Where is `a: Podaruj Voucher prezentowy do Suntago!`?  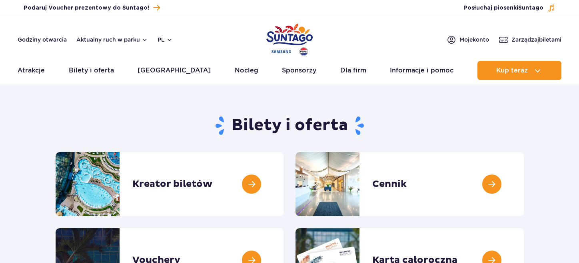
a: Podaruj Voucher prezentowy do Suntago! is located at coordinates (92, 8).